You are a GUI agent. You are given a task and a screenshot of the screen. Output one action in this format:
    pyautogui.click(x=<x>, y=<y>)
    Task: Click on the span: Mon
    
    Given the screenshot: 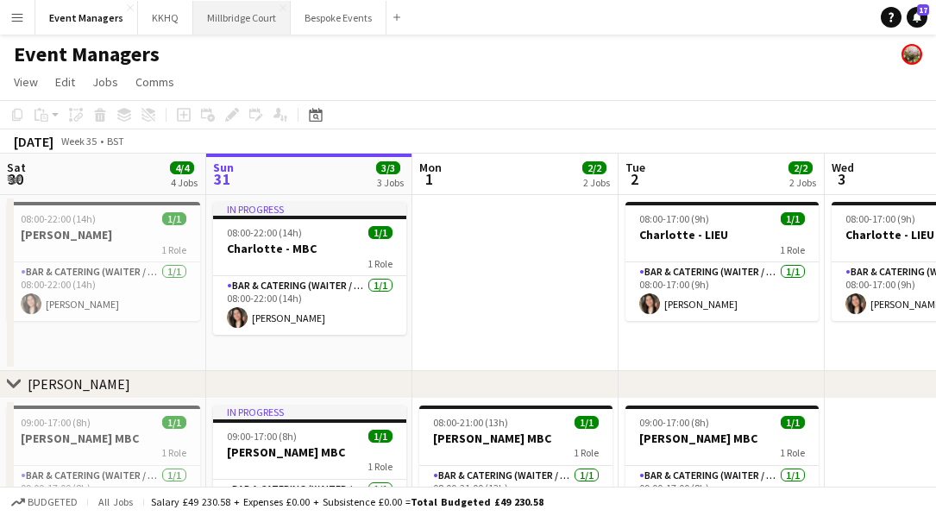 What is the action you would take?
    pyautogui.click(x=430, y=167)
    